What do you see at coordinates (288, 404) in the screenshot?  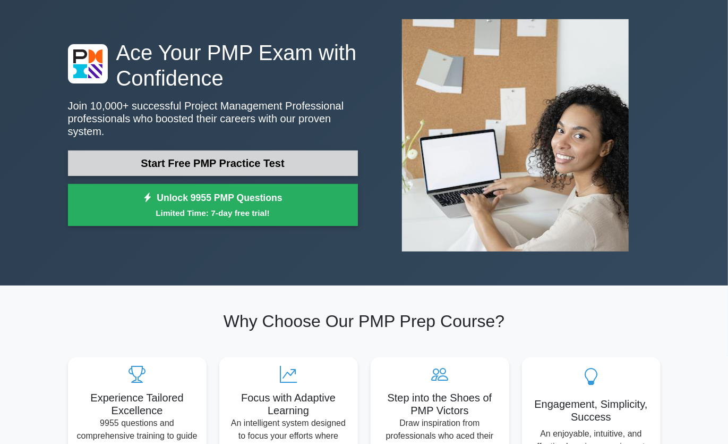 I see `h5: Focus with Adaptive Learning` at bounding box center [288, 404].